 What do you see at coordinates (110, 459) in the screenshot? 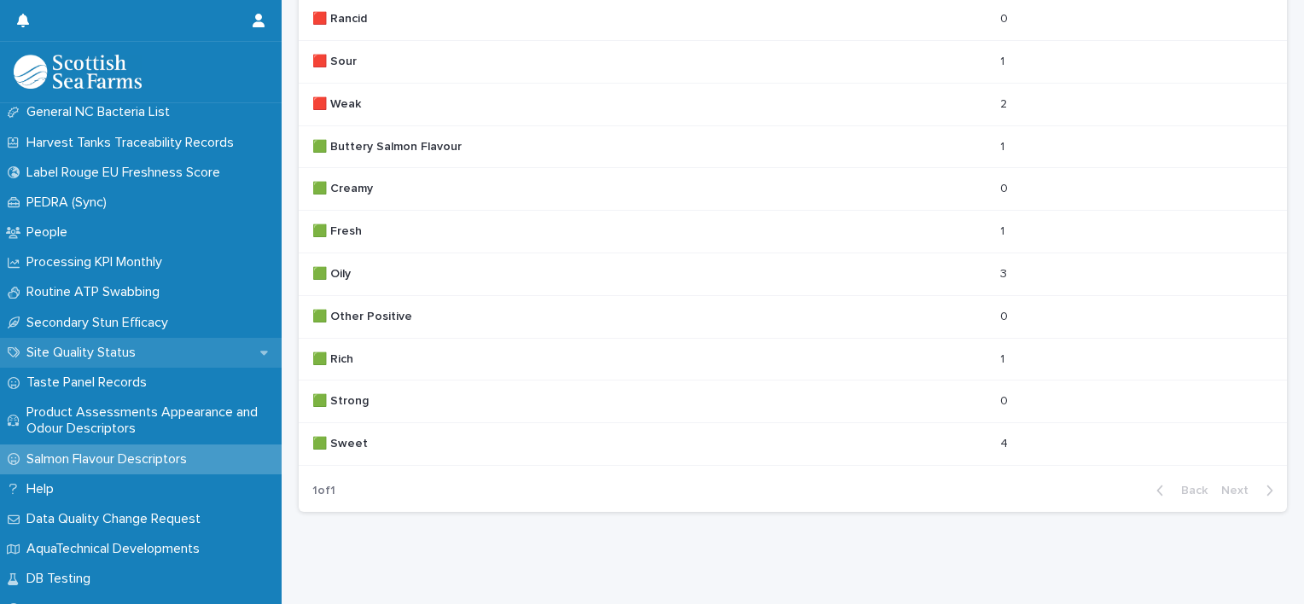
I see `p: Salmon Flavour Descriptors` at bounding box center [110, 459].